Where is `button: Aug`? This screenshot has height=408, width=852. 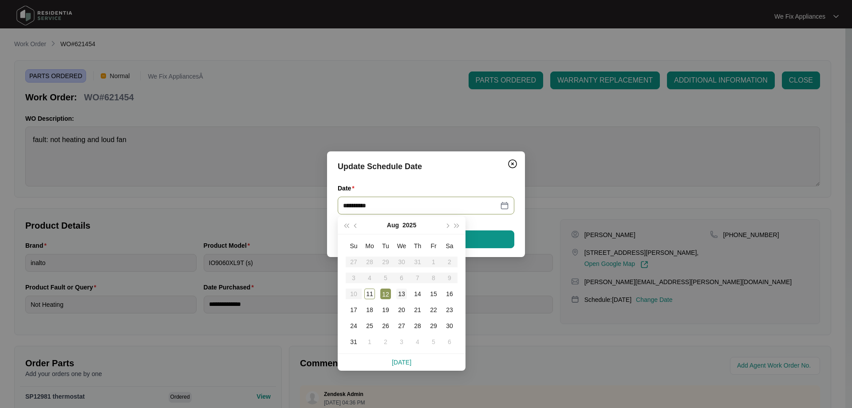
button: Aug is located at coordinates (393, 225).